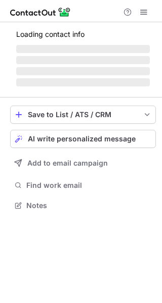 This screenshot has height=303, width=162. Describe the element at coordinates (83, 206) in the screenshot. I see `button: Notes` at that location.